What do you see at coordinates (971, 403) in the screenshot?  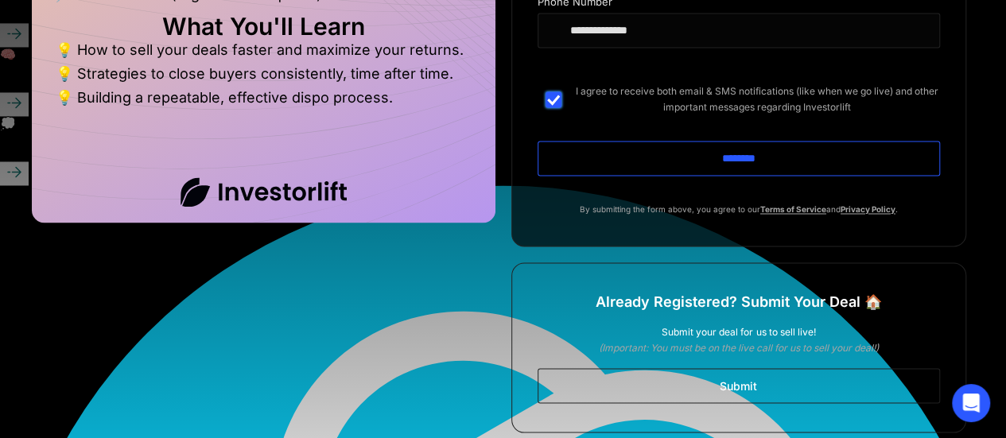 I see `div: Open Intercom Messenger` at bounding box center [971, 403].